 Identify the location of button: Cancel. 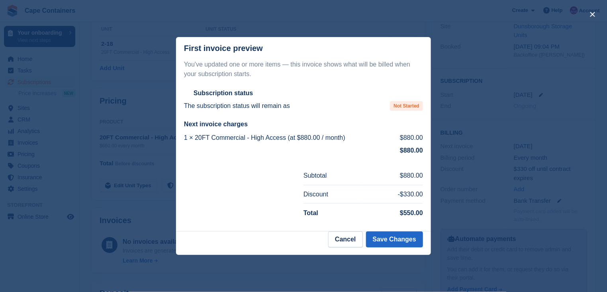
(346, 240).